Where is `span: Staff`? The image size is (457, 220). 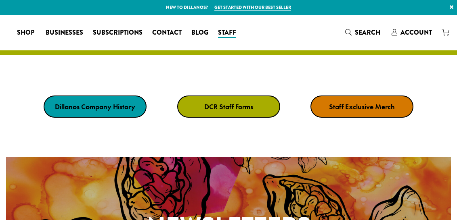
span: Staff is located at coordinates (227, 33).